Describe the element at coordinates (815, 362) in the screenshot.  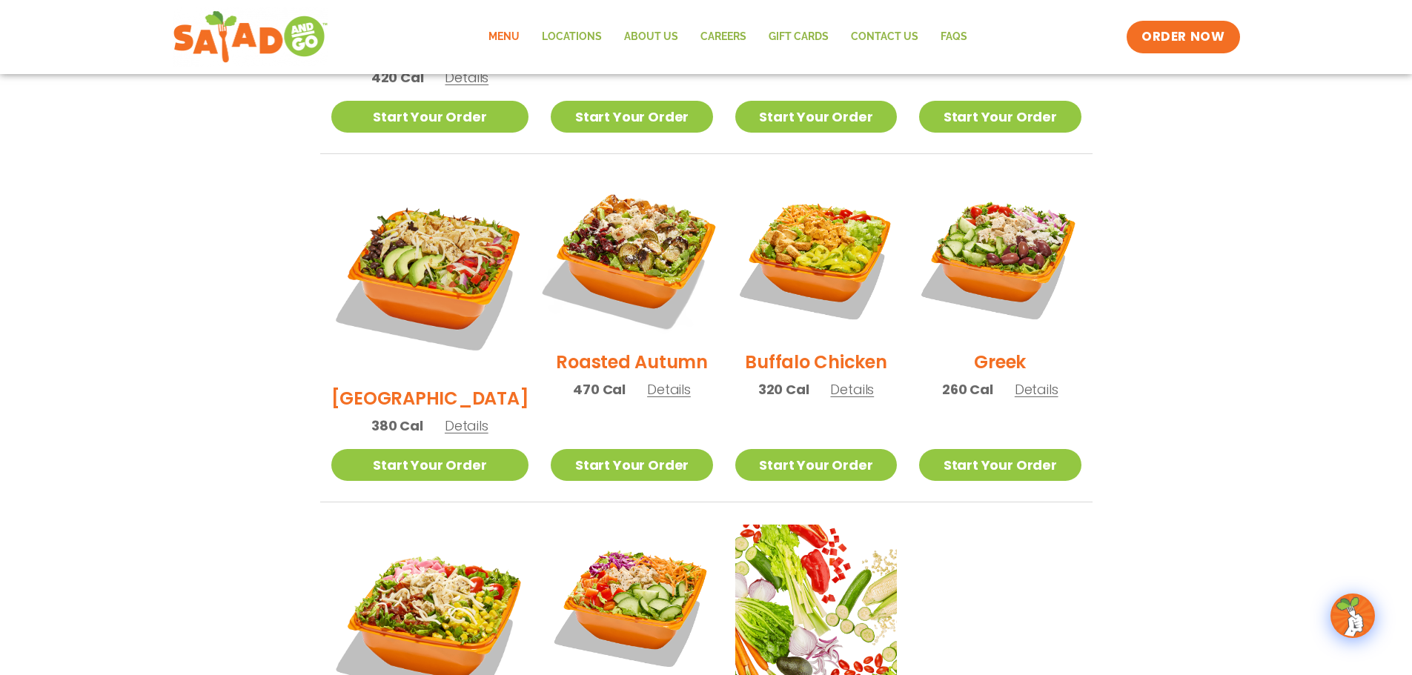
I see `h2: Buffalo Chicken` at that location.